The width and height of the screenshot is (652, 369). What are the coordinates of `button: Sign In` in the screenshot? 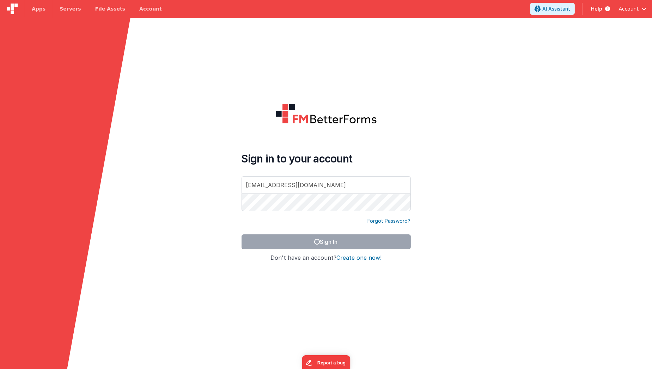 It's located at (326, 242).